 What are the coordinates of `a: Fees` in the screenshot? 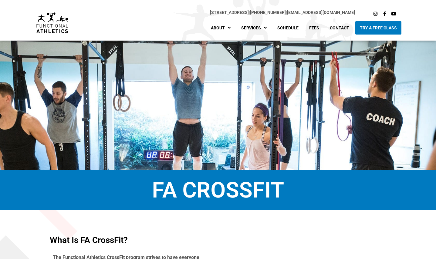 It's located at (314, 28).